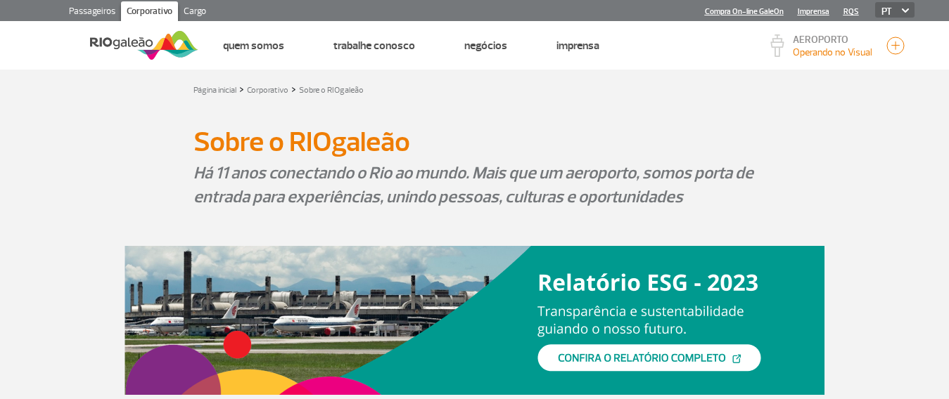 The width and height of the screenshot is (949, 399). I want to click on a: Passageiros, so click(92, 13).